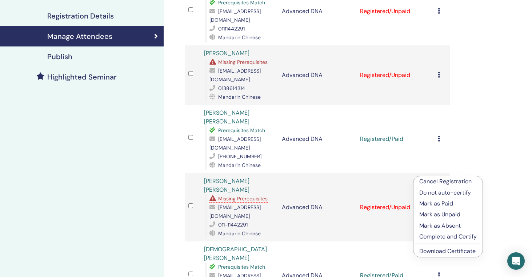 The width and height of the screenshot is (532, 277). I want to click on p: Mark as Unpaid, so click(448, 215).